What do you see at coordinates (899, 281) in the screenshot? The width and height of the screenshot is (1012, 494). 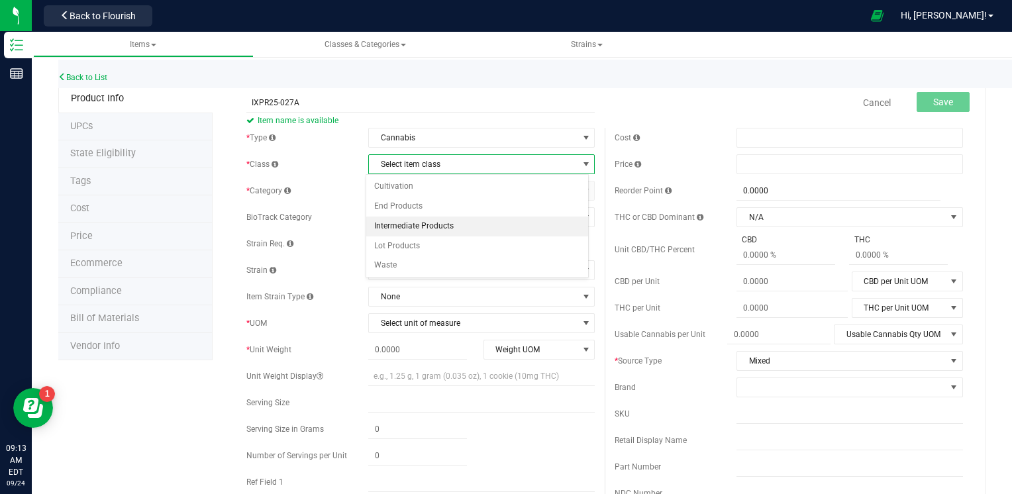 I see `span: CBD per Unit UOM` at bounding box center [899, 281].